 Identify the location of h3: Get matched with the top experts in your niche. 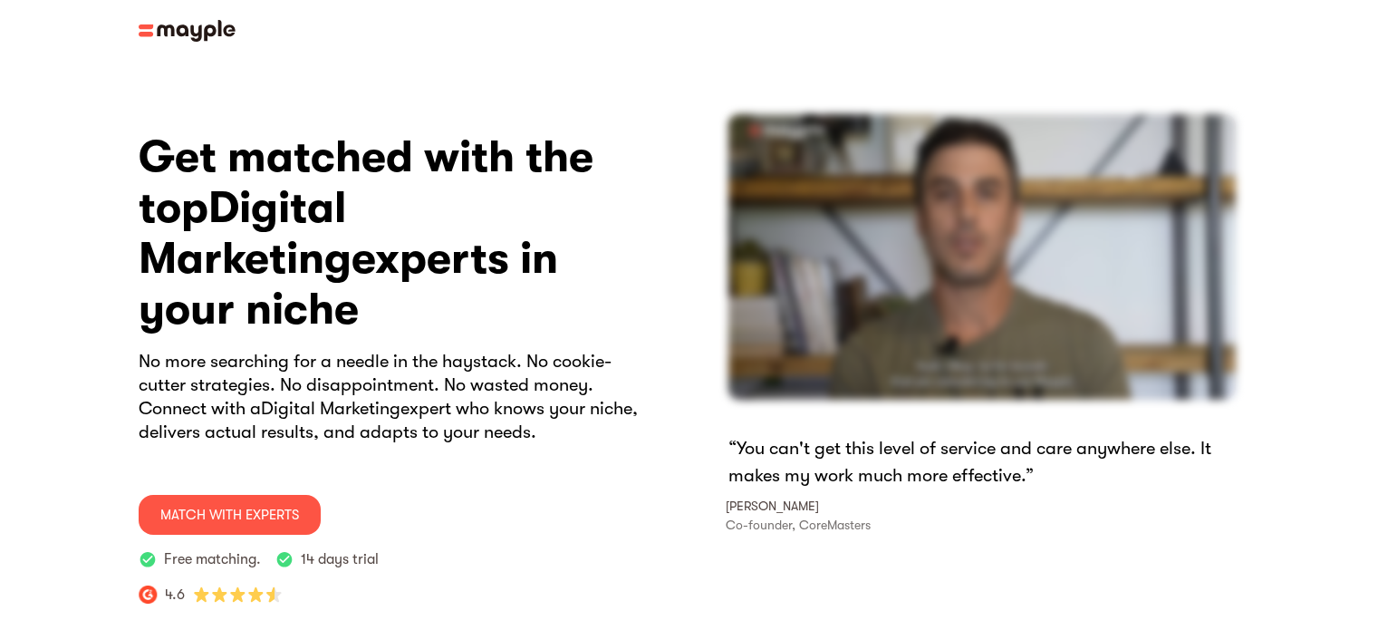
(396, 234).